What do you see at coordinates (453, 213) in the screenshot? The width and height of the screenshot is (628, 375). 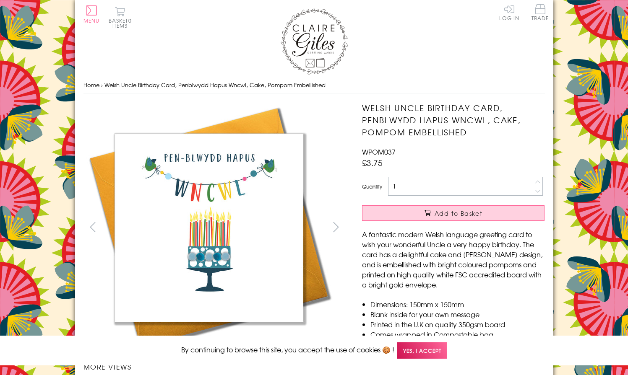 I see `button: Add to Basket` at bounding box center [453, 213].